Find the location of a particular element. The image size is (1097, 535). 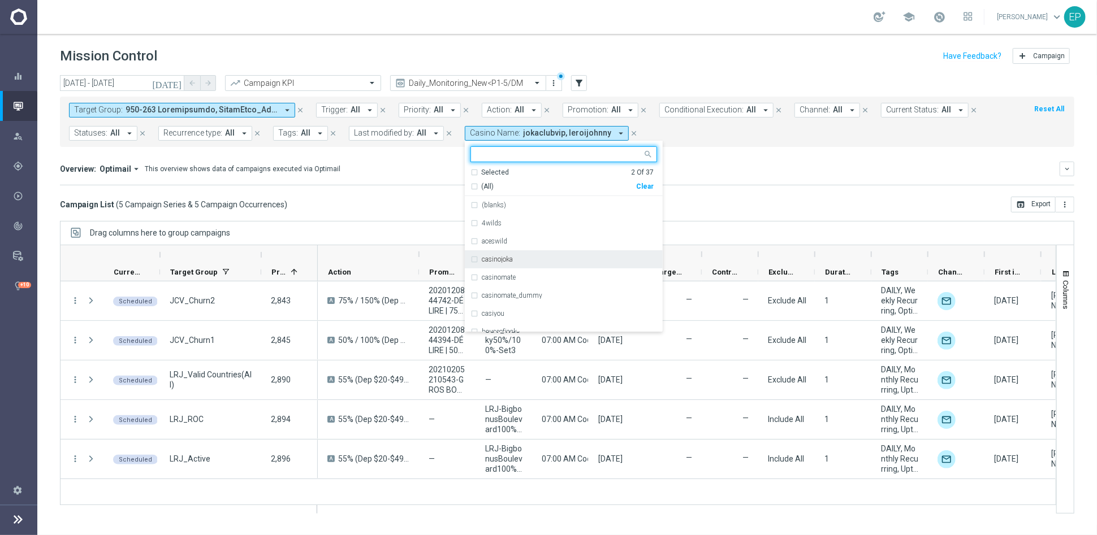

span: Action: is located at coordinates (499, 110).